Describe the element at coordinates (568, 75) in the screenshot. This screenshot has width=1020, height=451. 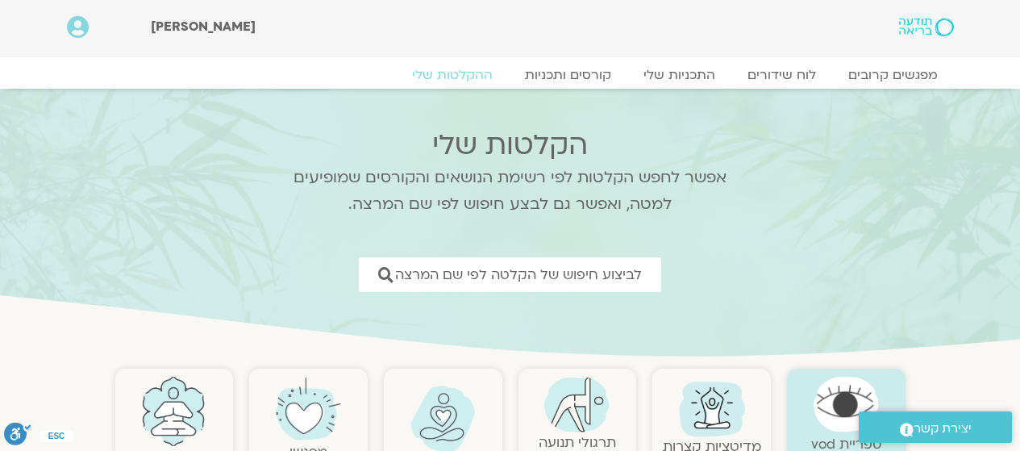
I see `a: קורסים ותכניות` at that location.